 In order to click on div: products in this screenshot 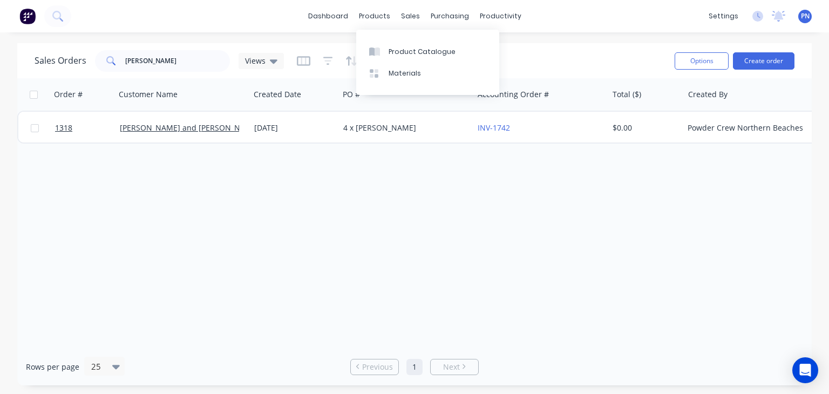, I will do `click(374, 16)`.